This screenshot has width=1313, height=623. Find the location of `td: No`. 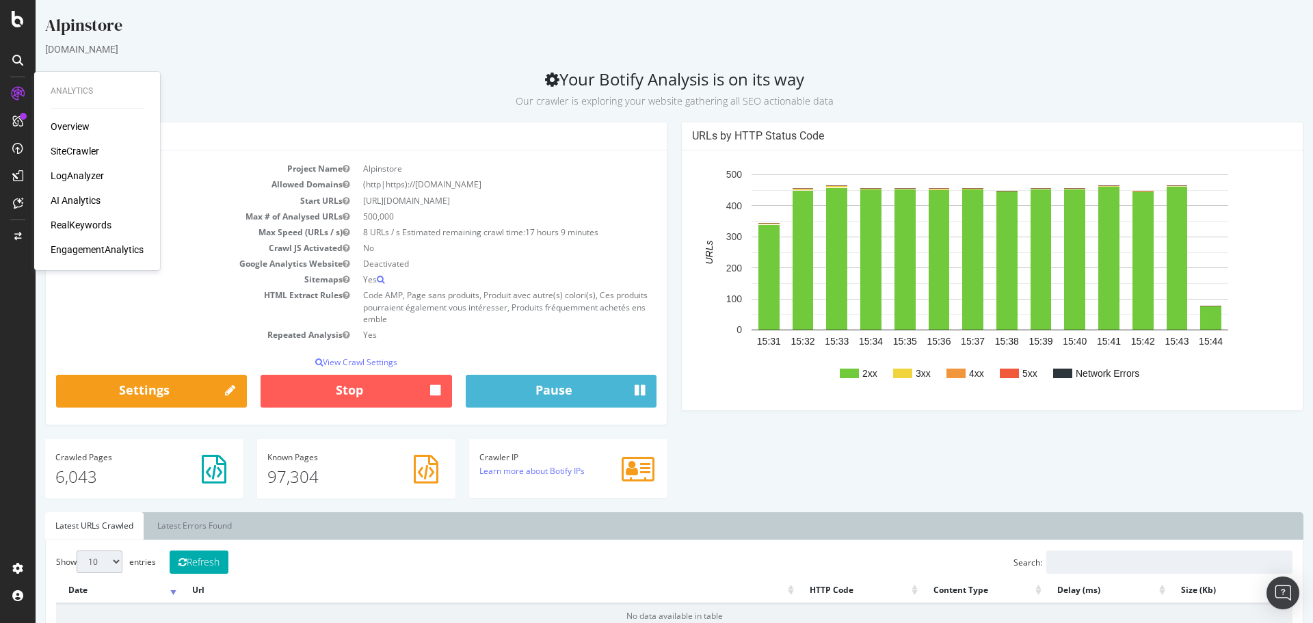

td: No is located at coordinates (470, 248).